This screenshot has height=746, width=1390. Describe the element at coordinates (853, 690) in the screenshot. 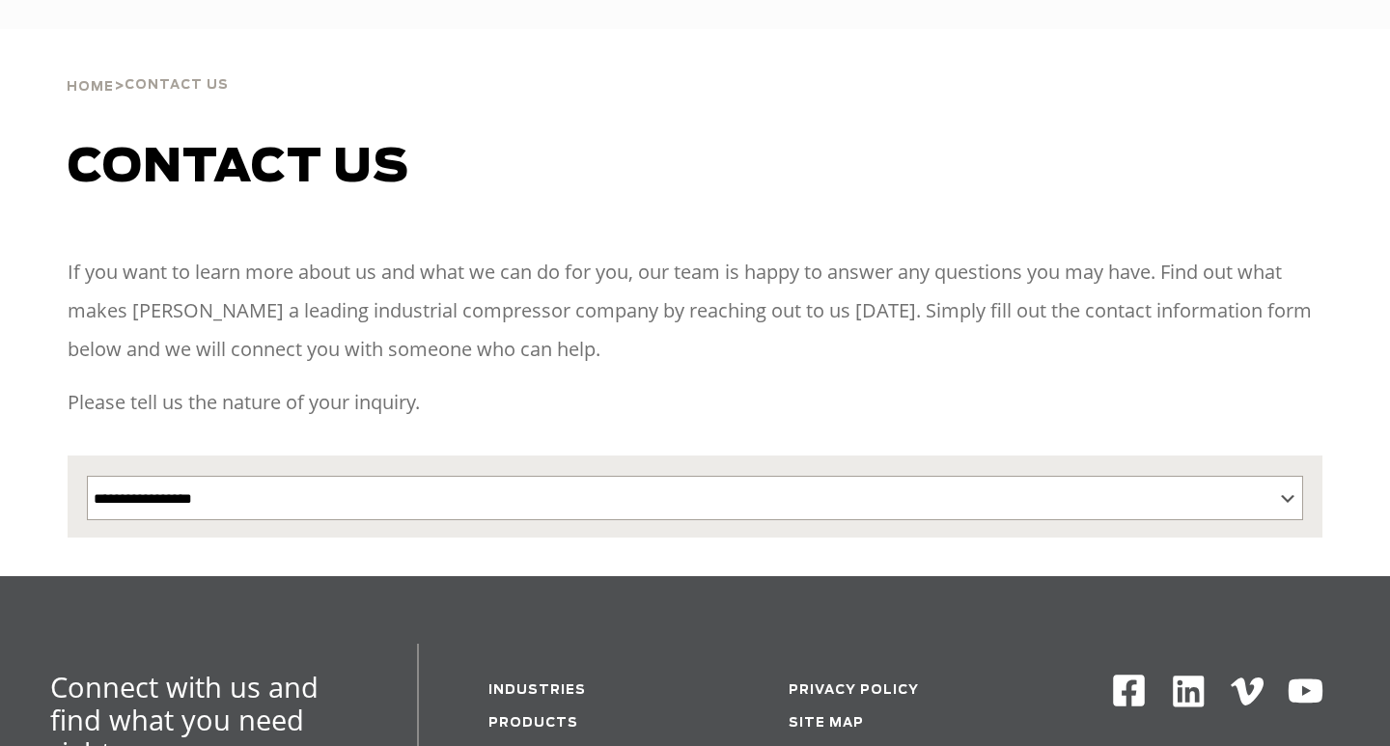

I see `a: Privacy Policy` at that location.